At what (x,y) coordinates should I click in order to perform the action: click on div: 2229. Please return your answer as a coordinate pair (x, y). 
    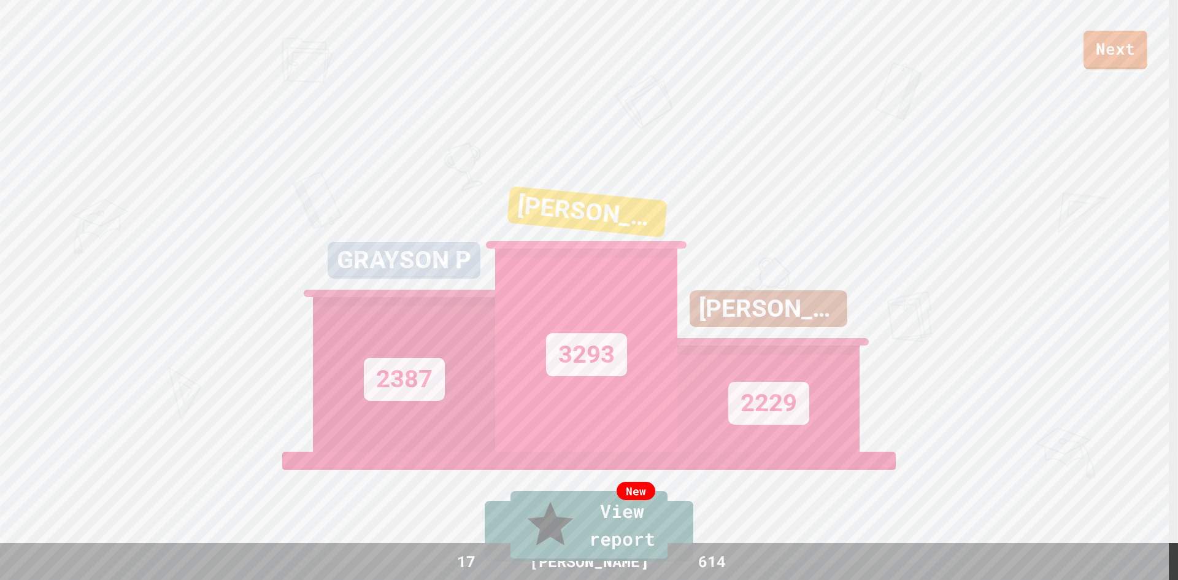
    Looking at the image, I should click on (769, 403).